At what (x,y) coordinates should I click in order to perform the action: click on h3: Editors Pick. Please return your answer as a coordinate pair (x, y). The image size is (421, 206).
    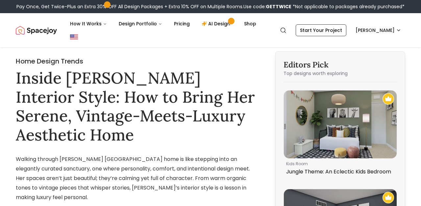
    Looking at the image, I should click on (340, 65).